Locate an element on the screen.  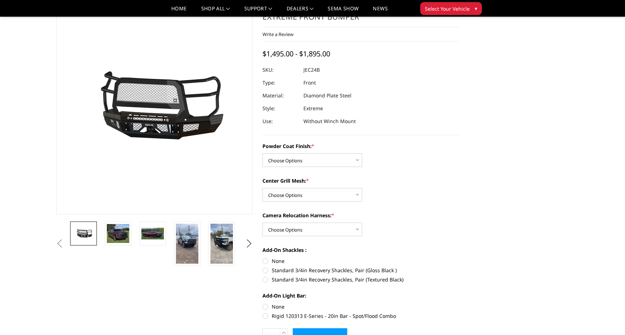
a: Dealers is located at coordinates (300, 11).